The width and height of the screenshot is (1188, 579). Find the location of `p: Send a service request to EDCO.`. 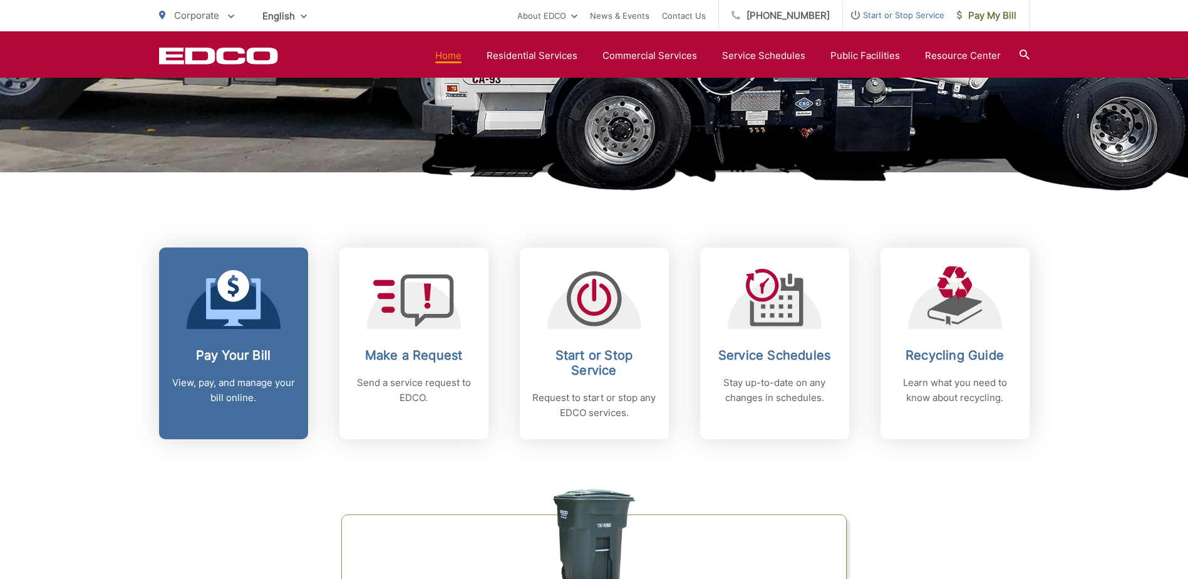

p: Send a service request to EDCO. is located at coordinates (414, 390).